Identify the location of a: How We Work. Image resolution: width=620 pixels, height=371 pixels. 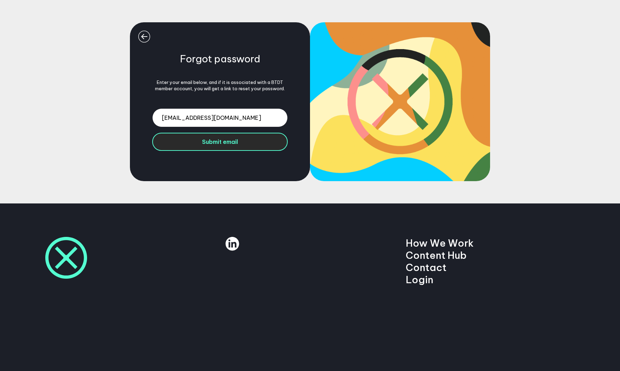
(439, 243).